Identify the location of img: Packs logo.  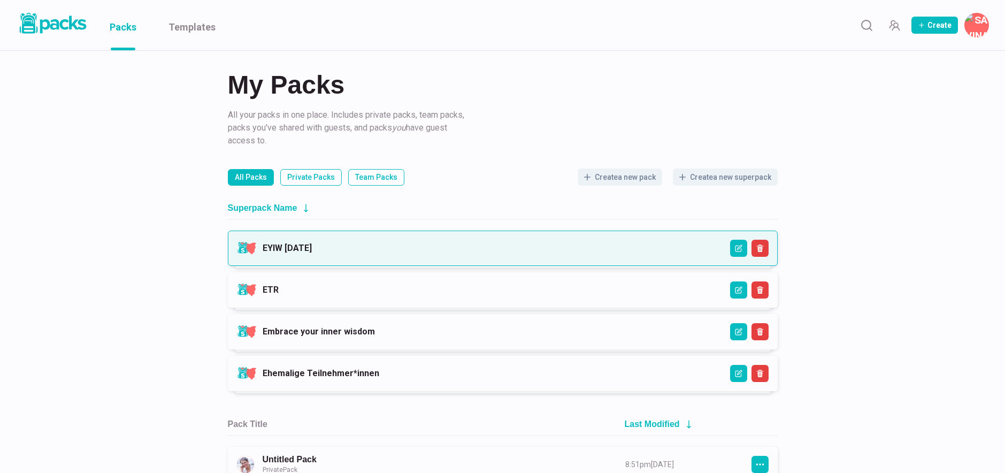
(52, 23).